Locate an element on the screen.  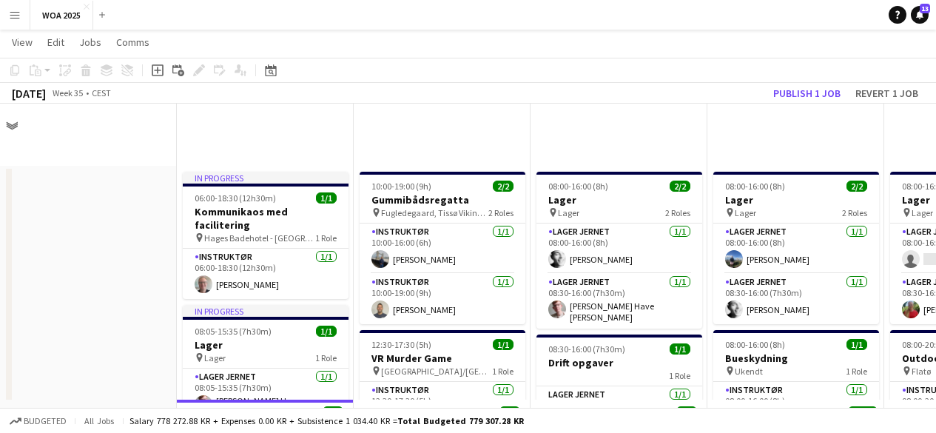
a: 13 is located at coordinates (920, 15).